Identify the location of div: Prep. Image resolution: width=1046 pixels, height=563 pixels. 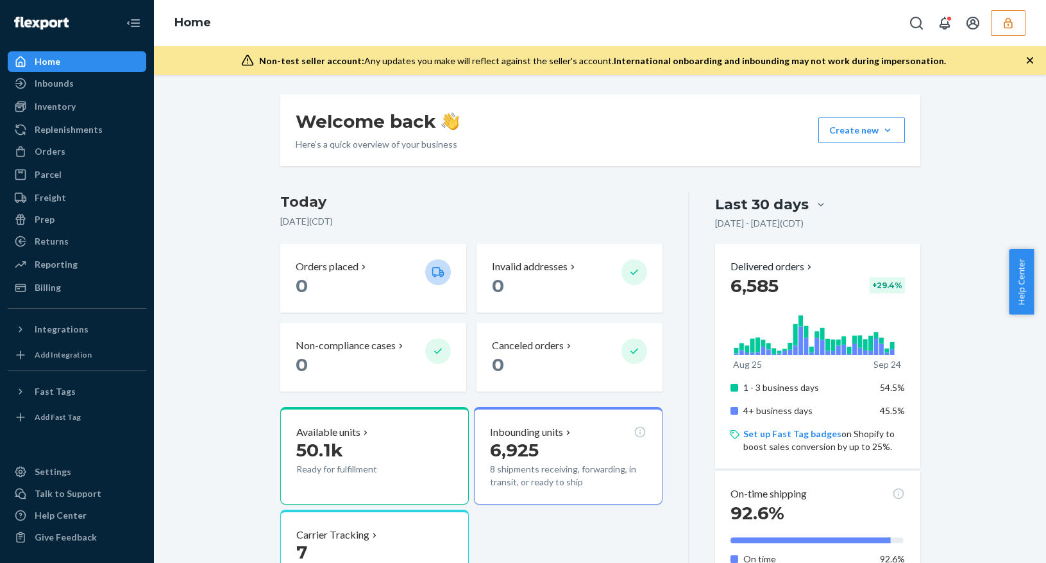
(44, 219).